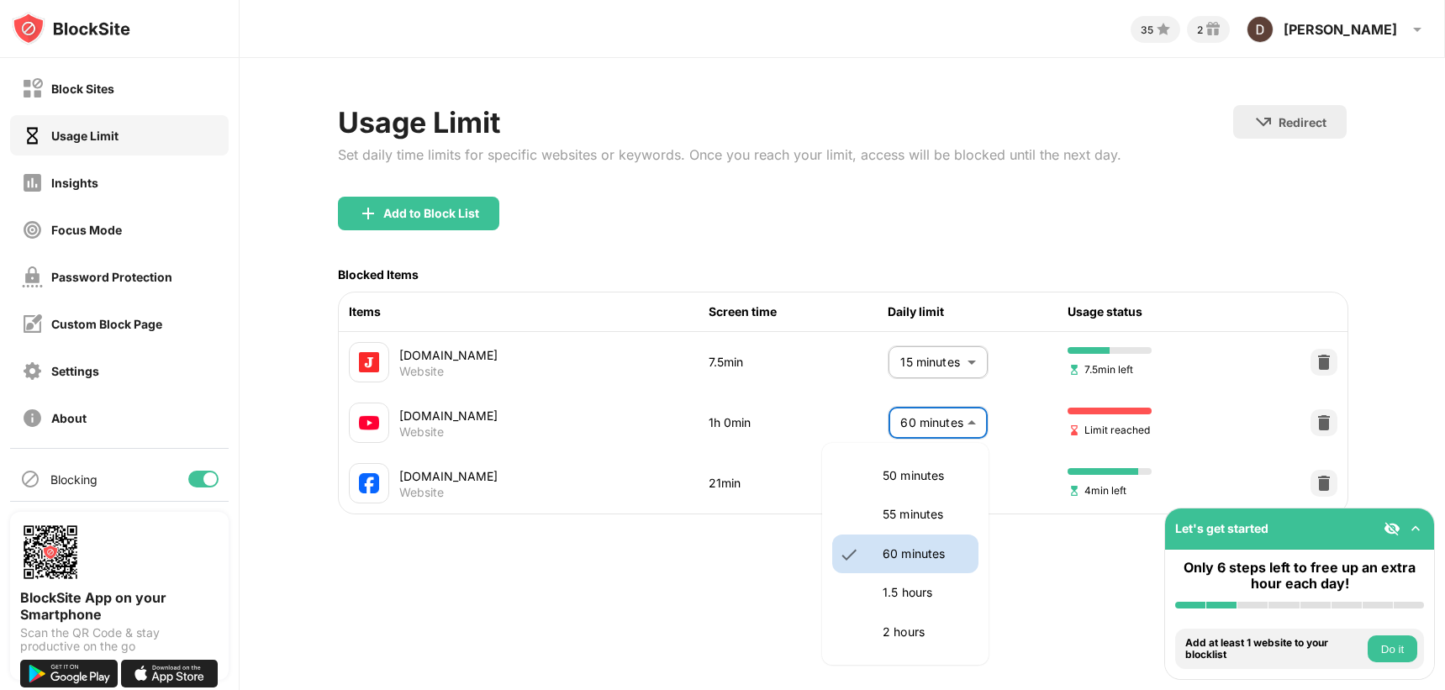 Image resolution: width=1445 pixels, height=690 pixels. What do you see at coordinates (926, 632) in the screenshot?
I see `p: 2 hours` at bounding box center [926, 632].